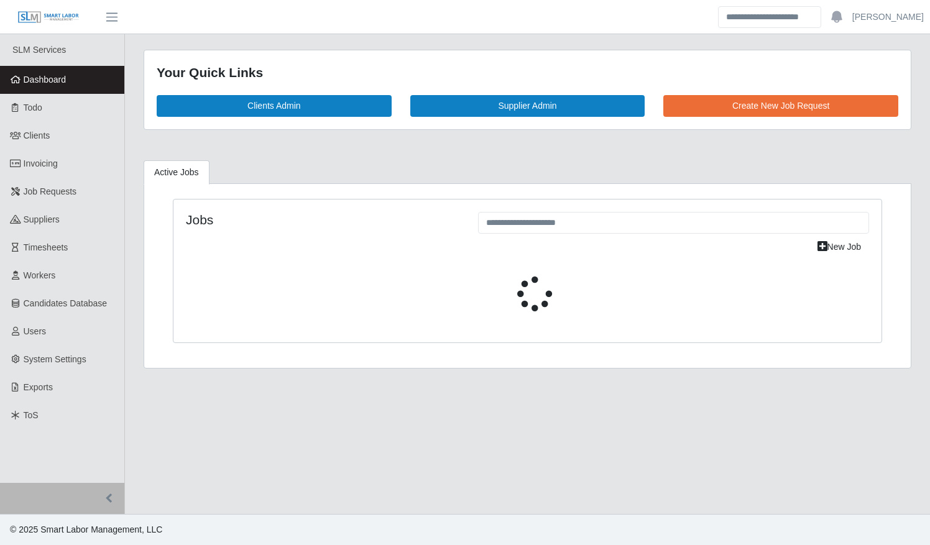  What do you see at coordinates (840, 247) in the screenshot?
I see `a: New Job` at bounding box center [840, 247].